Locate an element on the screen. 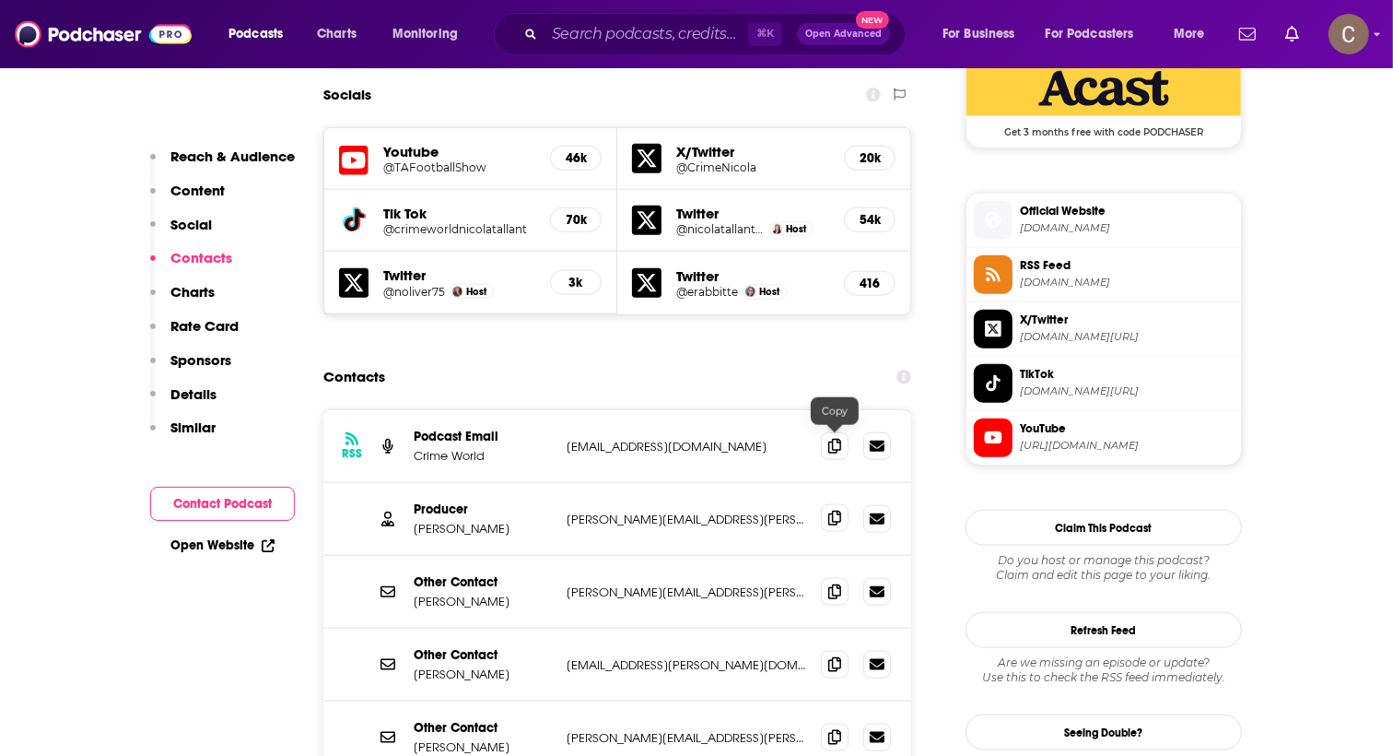 The height and width of the screenshot is (756, 1393). p: Crime World is located at coordinates (483, 455).